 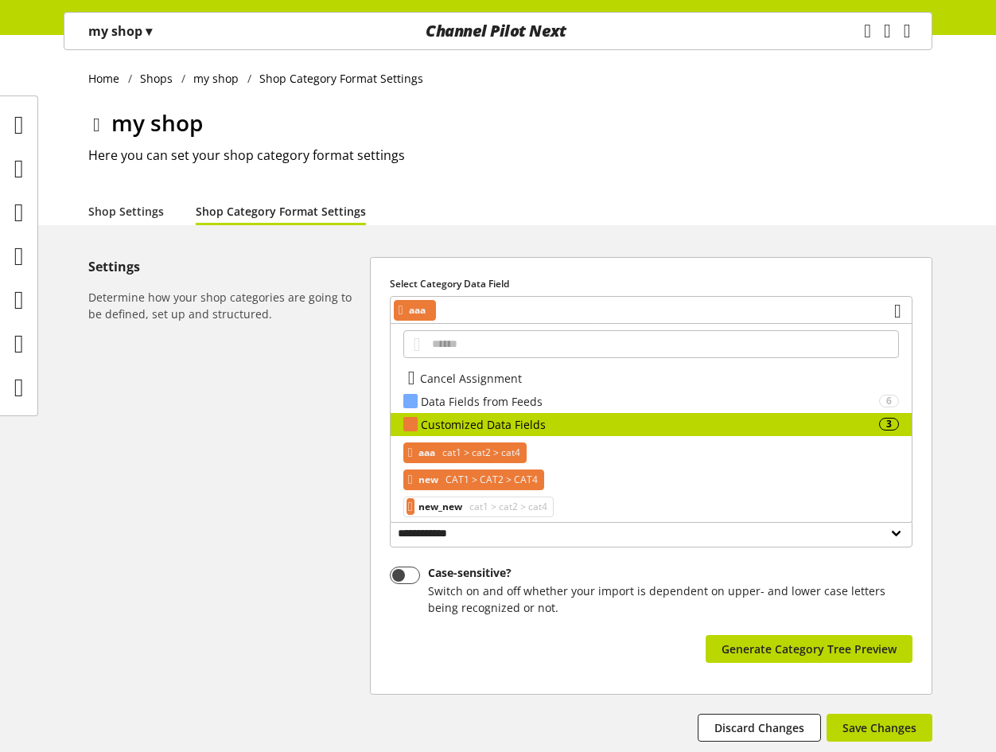 What do you see at coordinates (157, 78) in the screenshot?
I see `a: Shops` at bounding box center [157, 78].